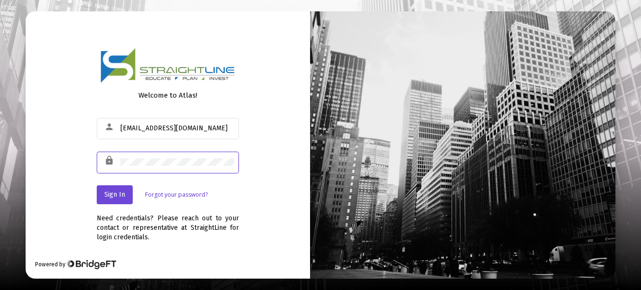 Image resolution: width=641 pixels, height=290 pixels. What do you see at coordinates (91, 265) in the screenshot?
I see `img: Bridge Financial Technology Logo` at bounding box center [91, 265].